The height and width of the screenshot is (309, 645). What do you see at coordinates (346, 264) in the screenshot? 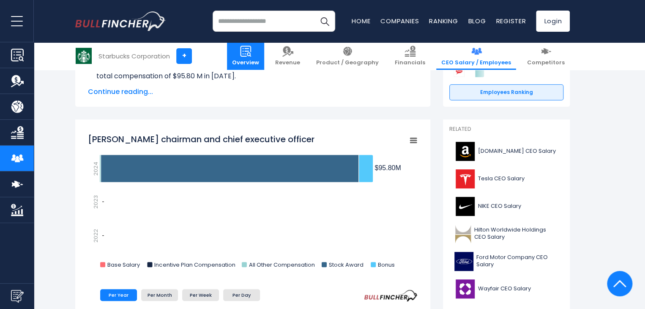
I see `text: Stock Award` at bounding box center [346, 264].